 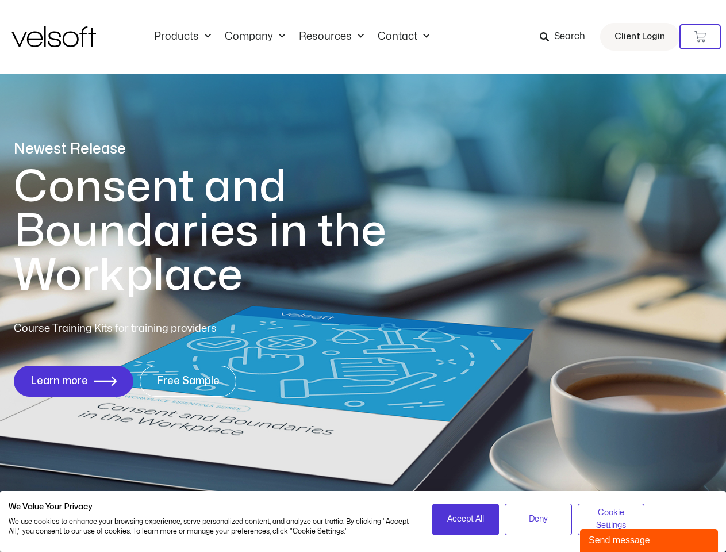 I want to click on span: Search, so click(x=569, y=37).